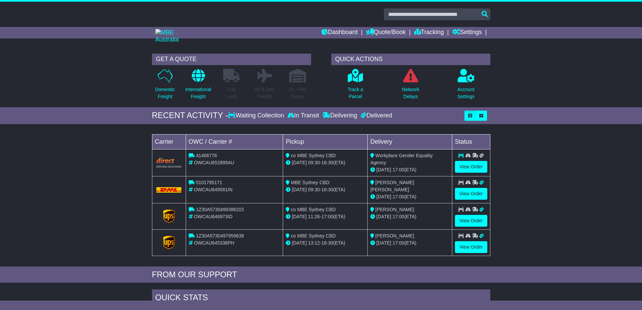  Describe the element at coordinates (220, 209) in the screenshot. I see `span: 1Z30A5730499386315` at that location.